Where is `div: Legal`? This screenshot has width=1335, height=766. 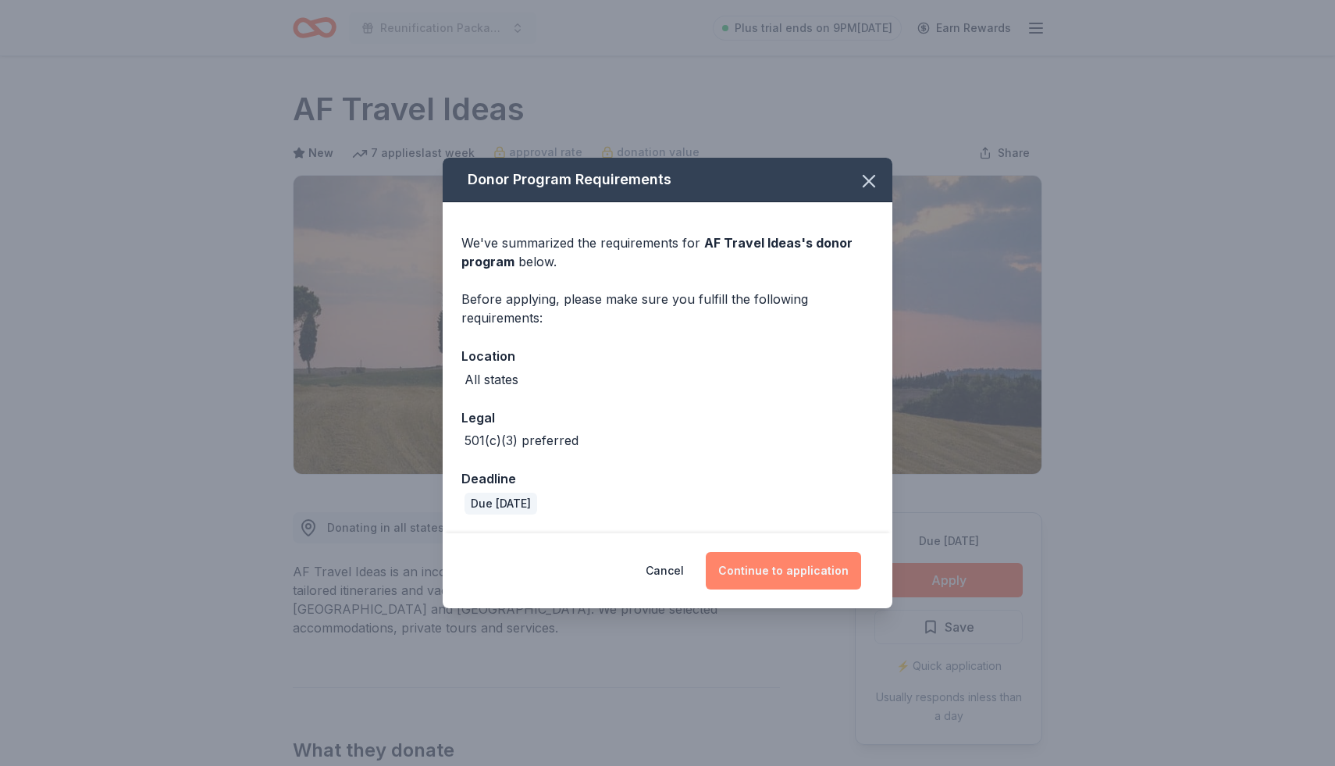
div: Legal is located at coordinates (668, 418).